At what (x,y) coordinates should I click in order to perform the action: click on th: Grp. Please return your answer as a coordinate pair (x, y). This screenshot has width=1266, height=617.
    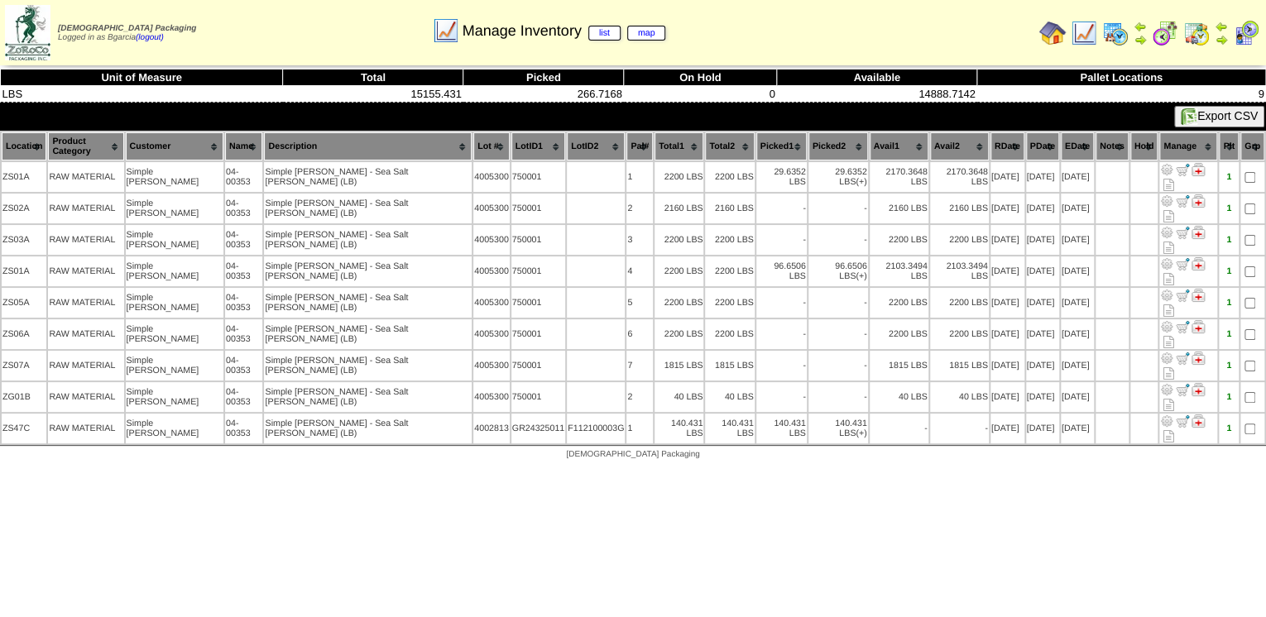
    Looking at the image, I should click on (1251, 146).